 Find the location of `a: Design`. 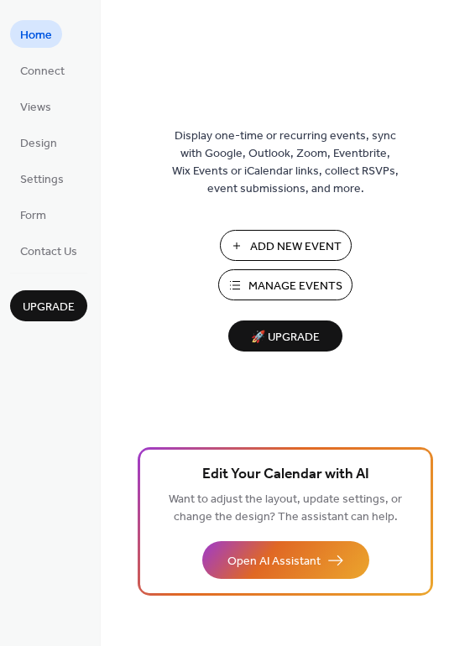

a: Design is located at coordinates (39, 142).